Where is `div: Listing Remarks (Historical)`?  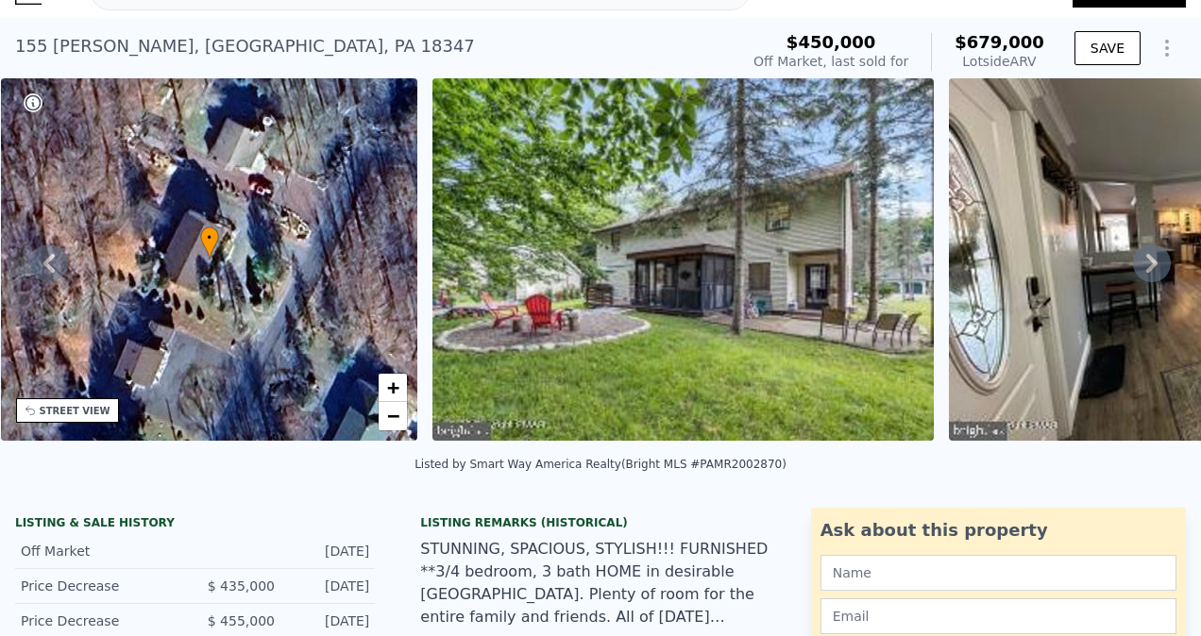 div: Listing Remarks (Historical) is located at coordinates (600, 523).